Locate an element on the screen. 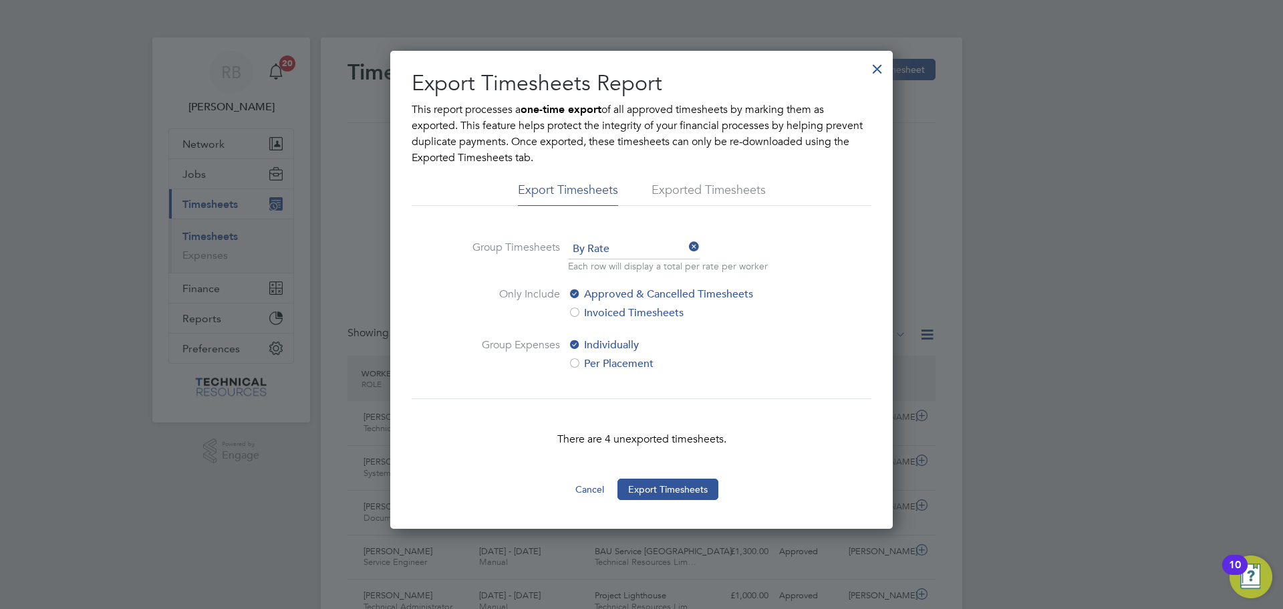 The height and width of the screenshot is (609, 1283). b: one-time export is located at coordinates (561, 109).